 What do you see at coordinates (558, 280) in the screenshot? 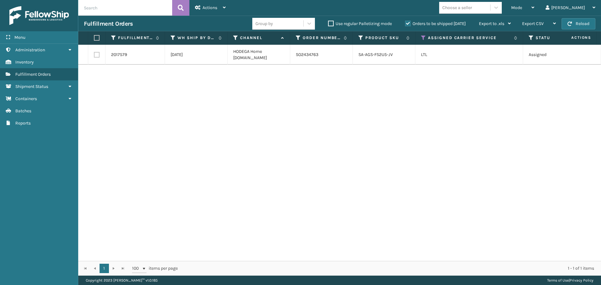
I see `a: Terms of Use` at bounding box center [558, 280].